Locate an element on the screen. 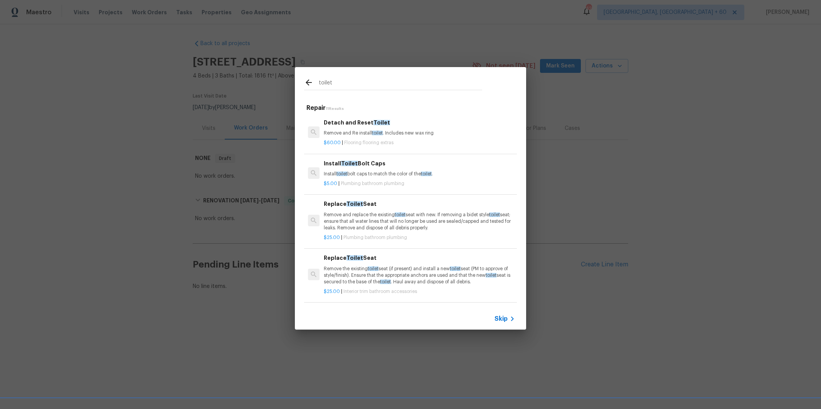 Image resolution: width=821 pixels, height=409 pixels. h6: Detach and Reset is located at coordinates (419, 123).